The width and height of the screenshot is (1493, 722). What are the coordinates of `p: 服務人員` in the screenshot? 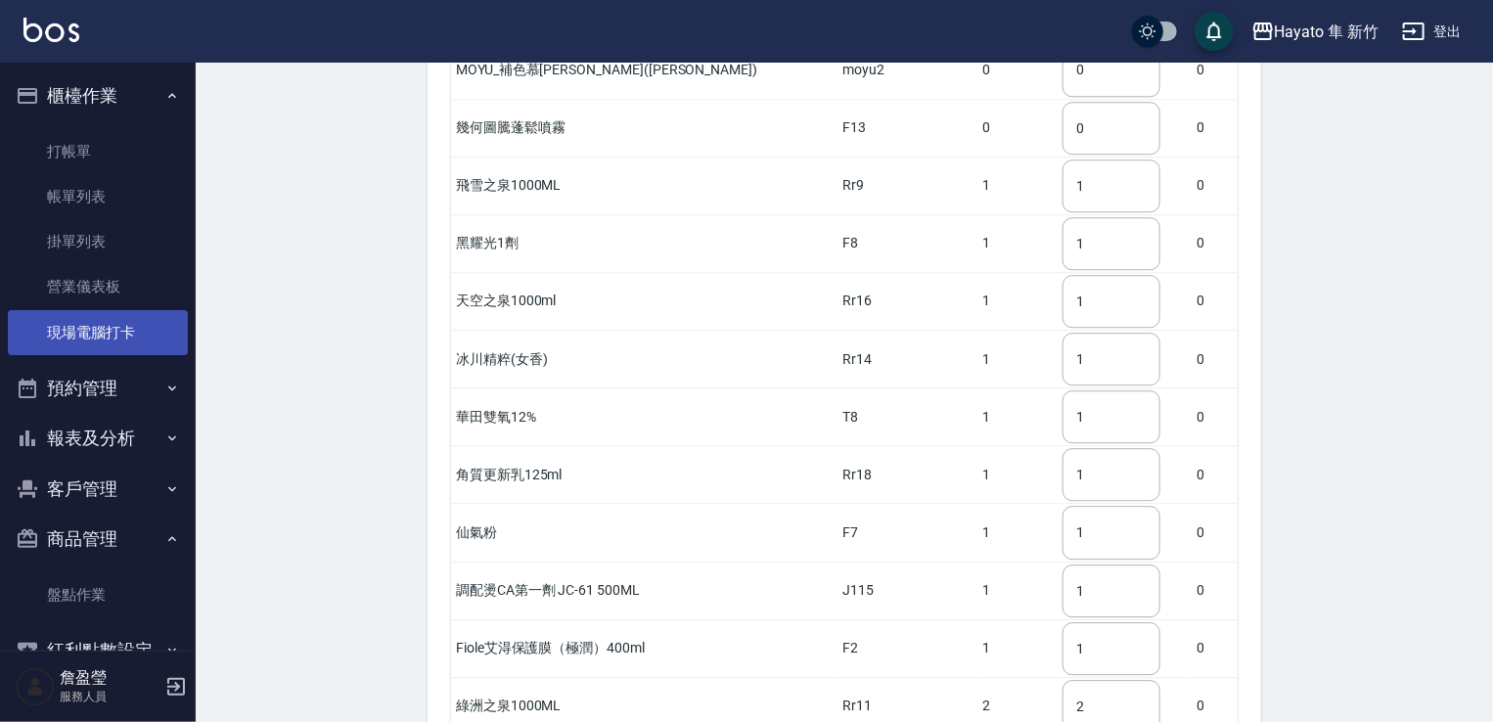 It's located at (110, 697).